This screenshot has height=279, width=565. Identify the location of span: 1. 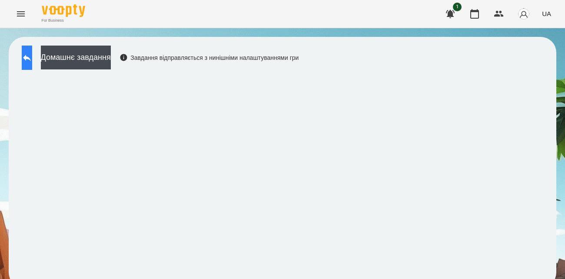
(457, 7).